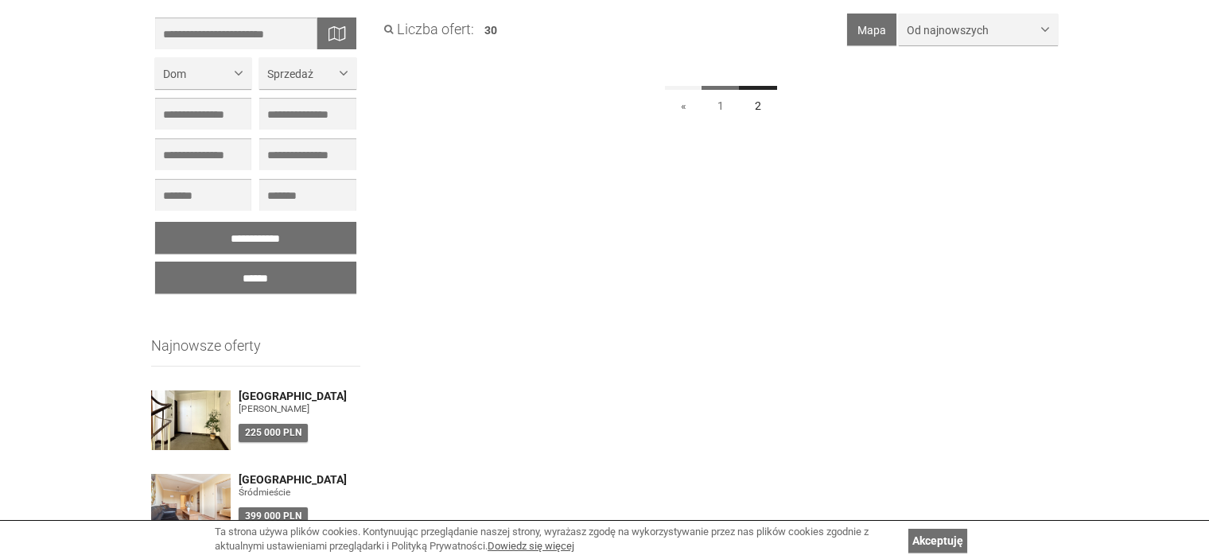  Describe the element at coordinates (531, 546) in the screenshot. I see `a: Dowiedz się więcej` at that location.